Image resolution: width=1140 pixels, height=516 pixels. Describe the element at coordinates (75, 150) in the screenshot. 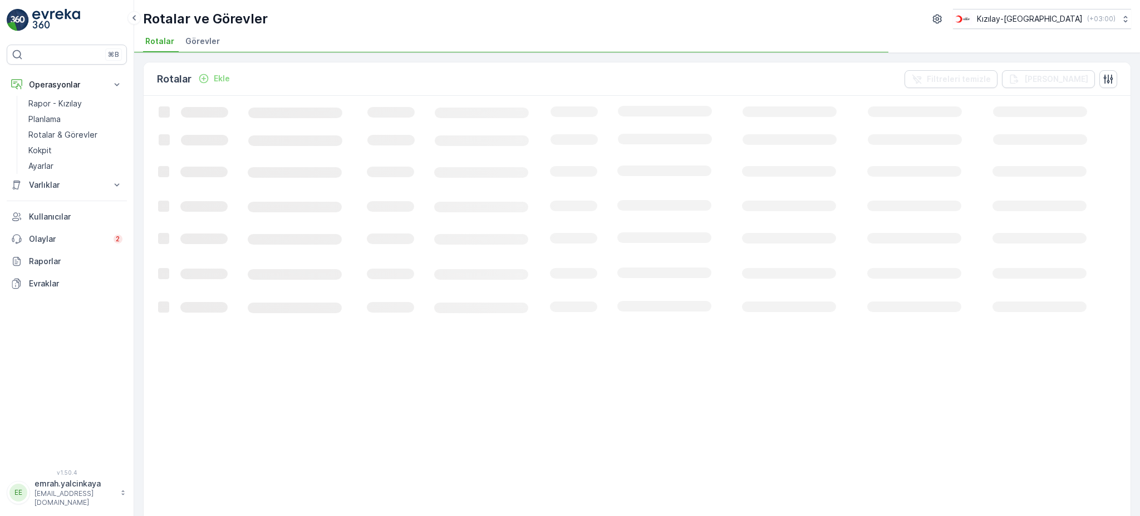

I see `a: Kokpit` at that location.